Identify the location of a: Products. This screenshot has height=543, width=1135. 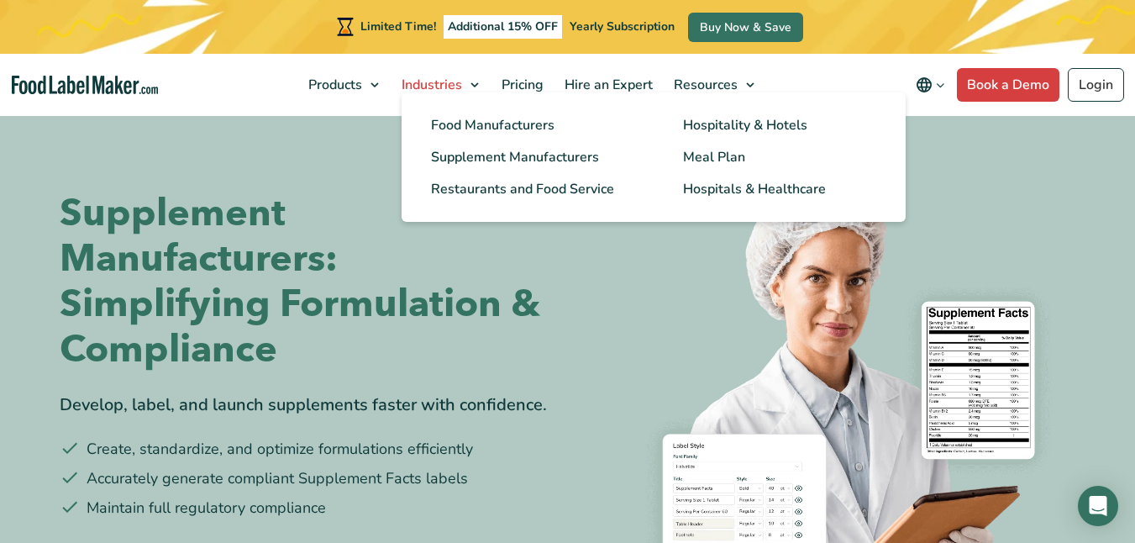
(343, 85).